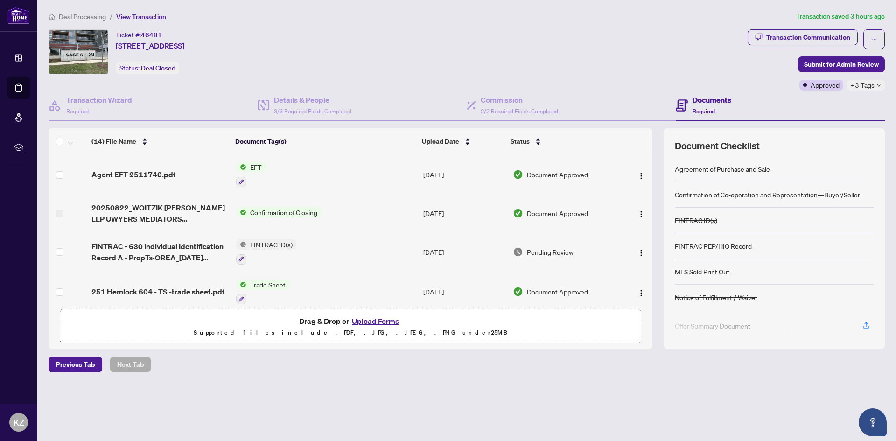 Image resolution: width=896 pixels, height=441 pixels. Describe the element at coordinates (279, 212) in the screenshot. I see `button: Status IconConfirmation of Closing` at that location.